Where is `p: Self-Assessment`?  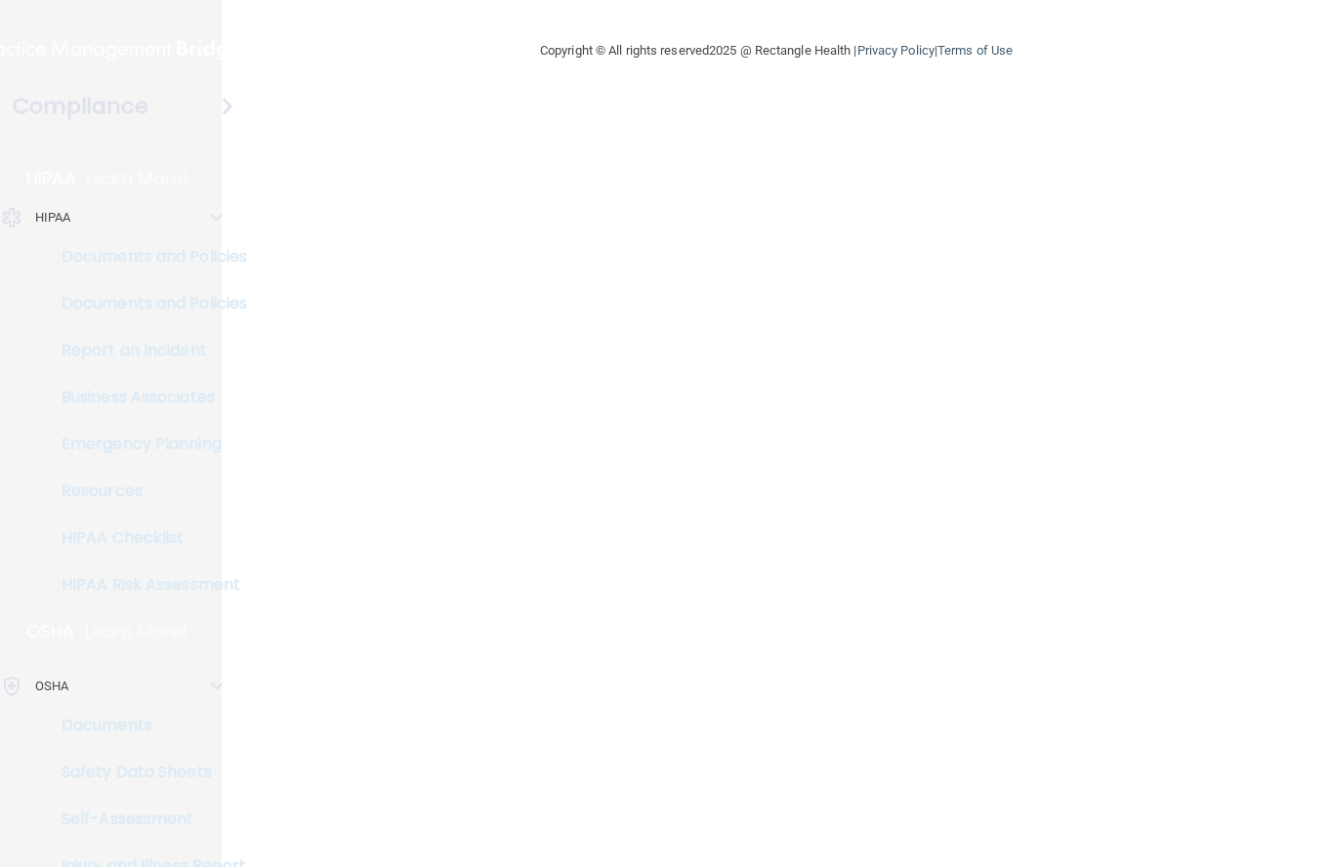
p: Self-Assessment is located at coordinates (146, 819).